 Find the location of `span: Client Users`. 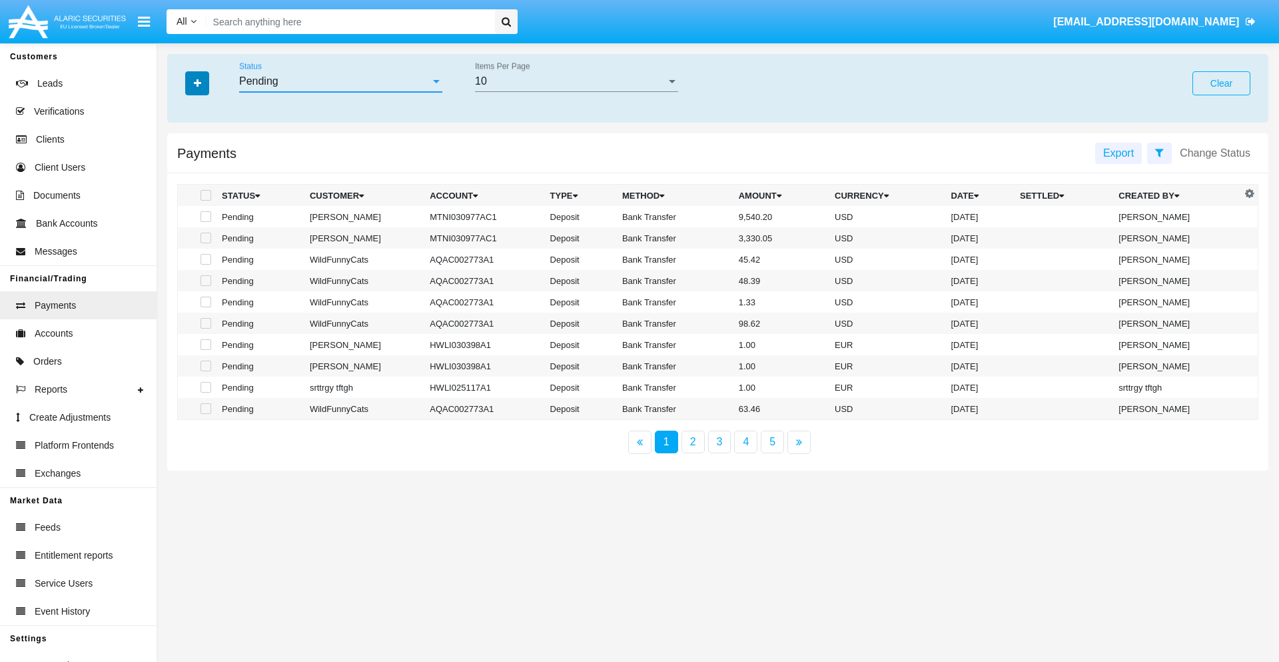

span: Client Users is located at coordinates (60, 167).